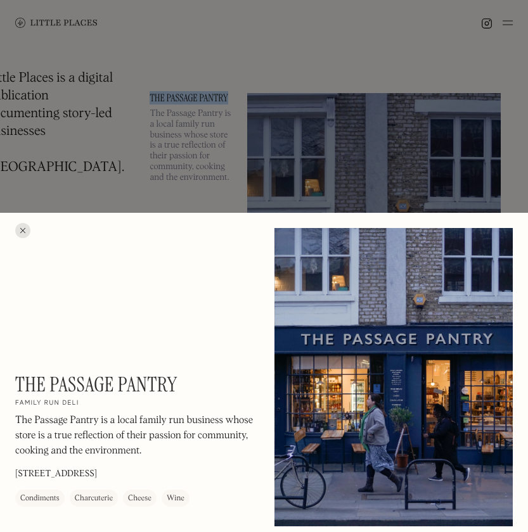 Image resolution: width=528 pixels, height=532 pixels. Describe the element at coordinates (96, 385) in the screenshot. I see `h1: The Passage Pantry` at that location.